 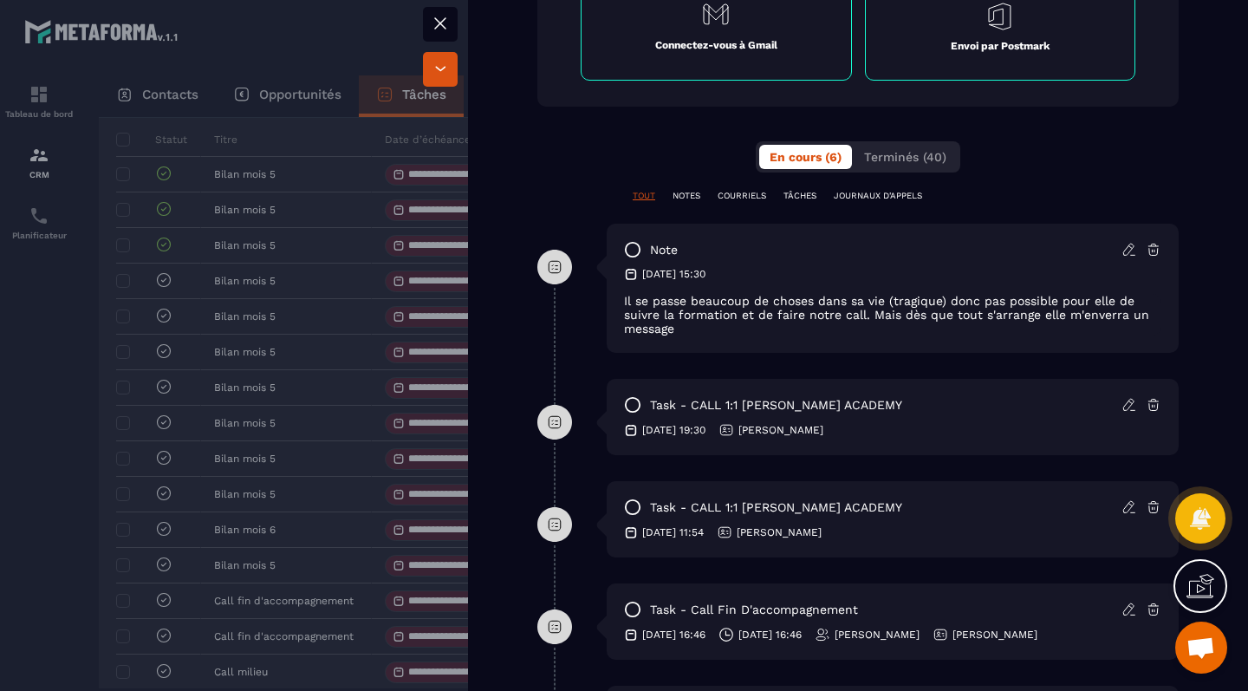 What do you see at coordinates (716, 45) in the screenshot?
I see `p: Connectez-vous à Gmail` at bounding box center [716, 45].